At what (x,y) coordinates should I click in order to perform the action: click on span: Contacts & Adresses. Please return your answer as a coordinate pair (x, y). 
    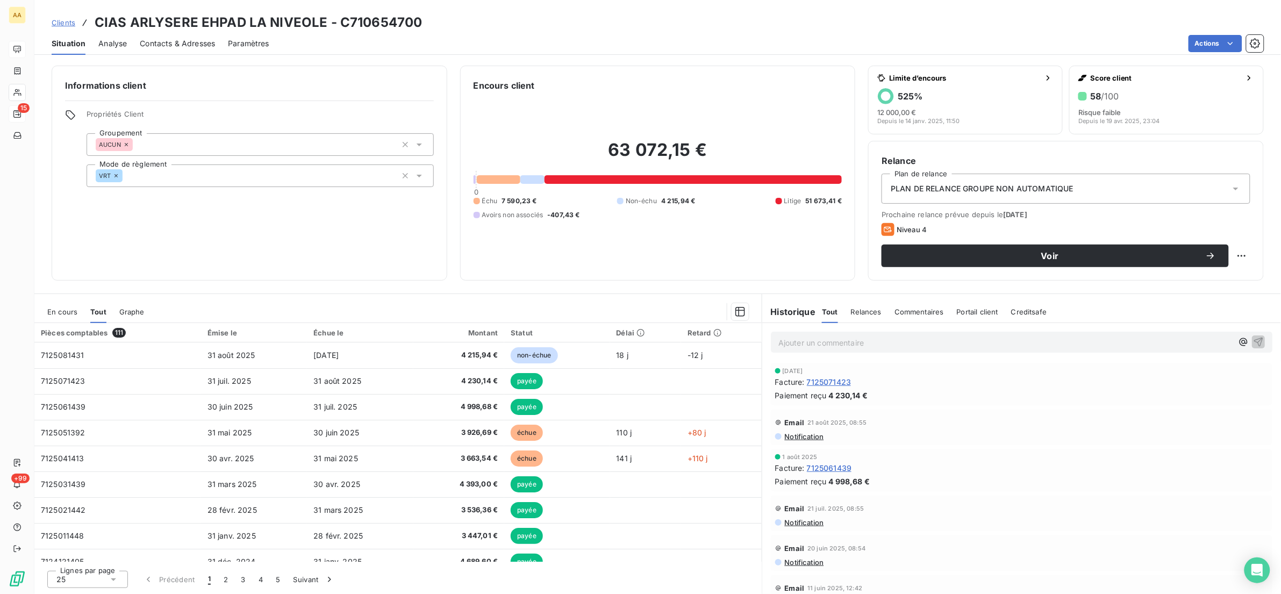
    Looking at the image, I should click on (177, 44).